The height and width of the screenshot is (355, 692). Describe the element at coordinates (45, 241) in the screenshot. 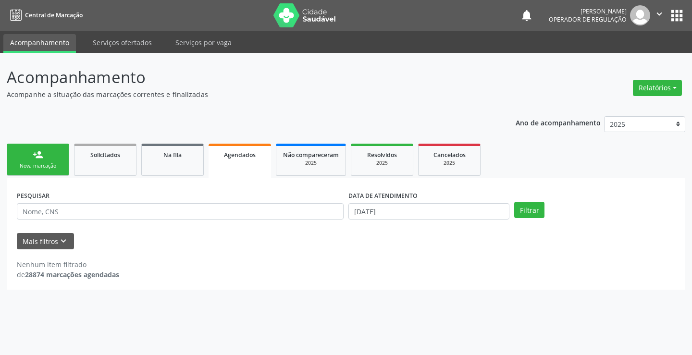

I see `button: Mais filtroskeyboard_arrow_down` at that location.